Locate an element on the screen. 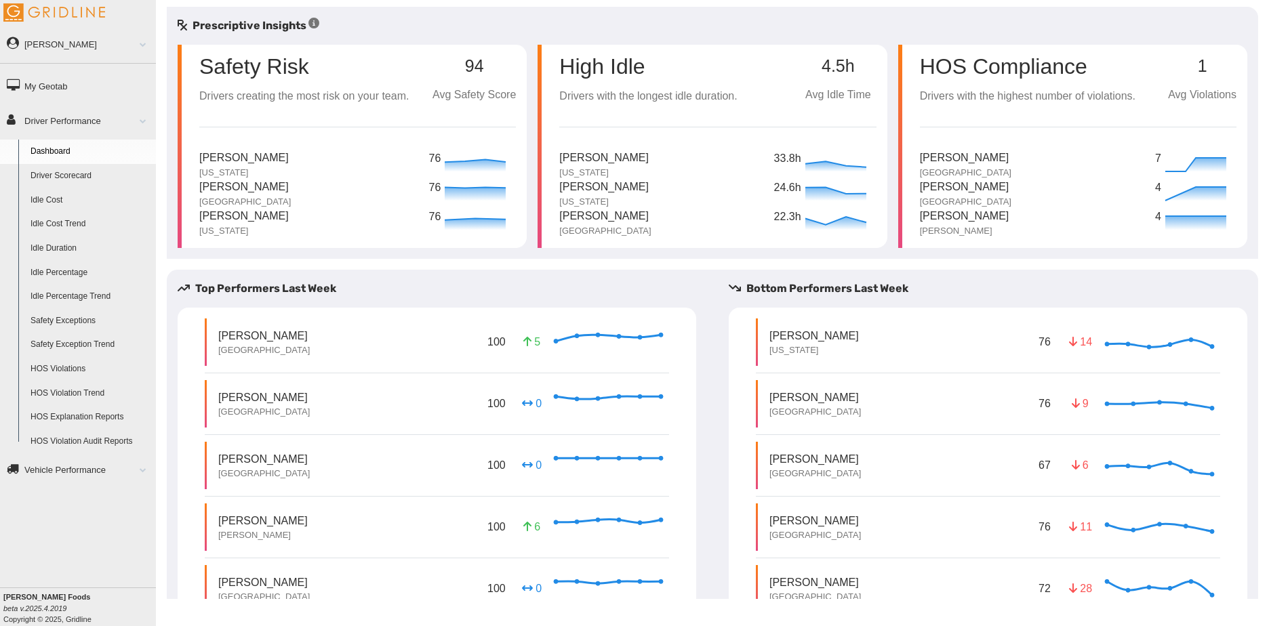 The width and height of the screenshot is (1269, 626). p: Avg Safety Score is located at coordinates (474, 95).